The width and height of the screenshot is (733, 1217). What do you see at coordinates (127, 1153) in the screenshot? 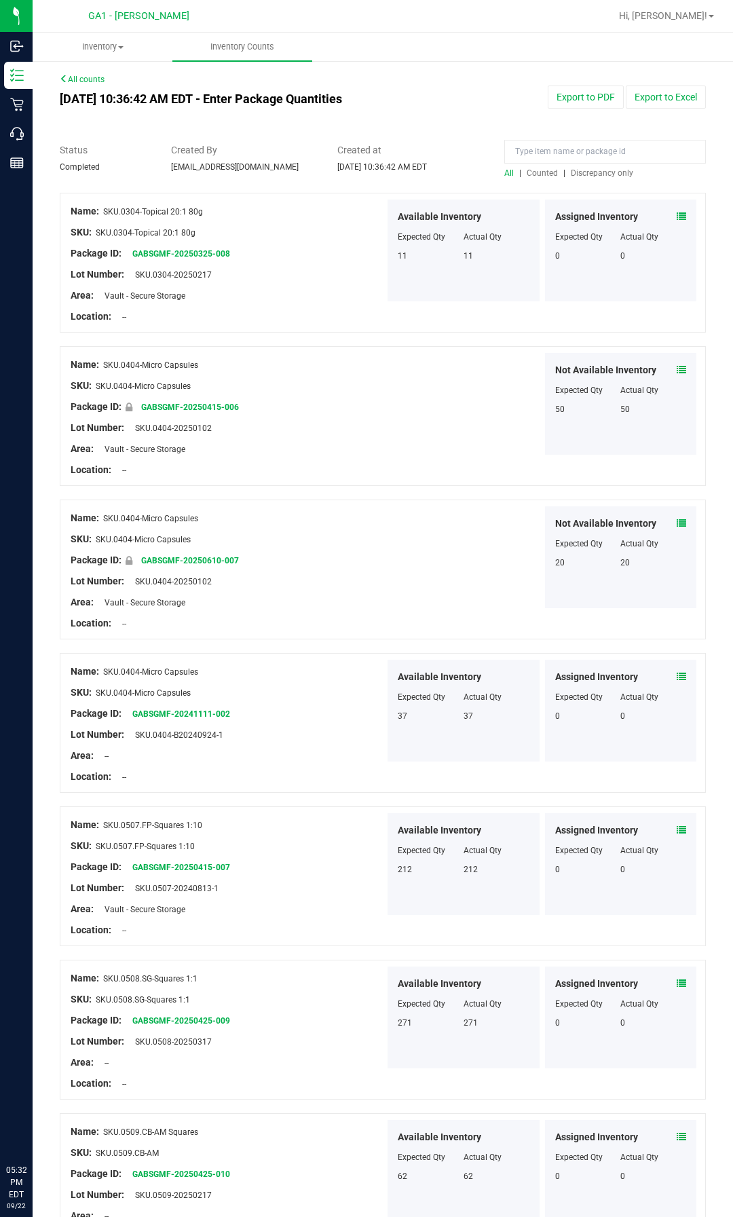
I see `span: SKU.0509.CB-AM` at bounding box center [127, 1153].